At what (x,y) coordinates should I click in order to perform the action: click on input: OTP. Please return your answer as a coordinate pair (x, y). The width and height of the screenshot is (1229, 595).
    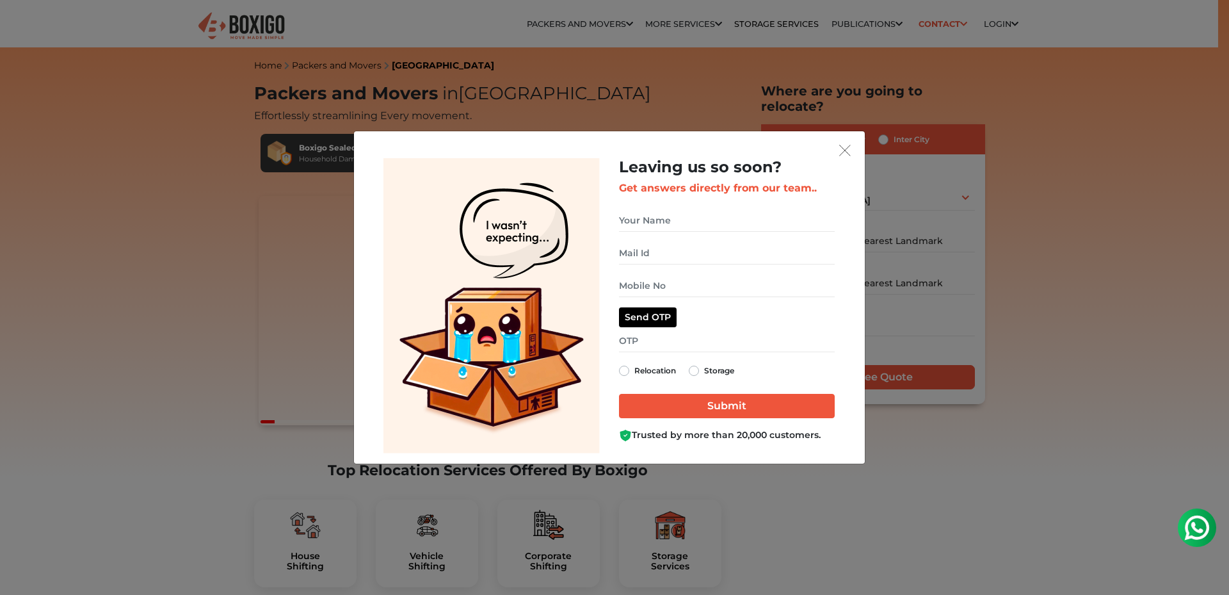
    Looking at the image, I should click on (727, 341).